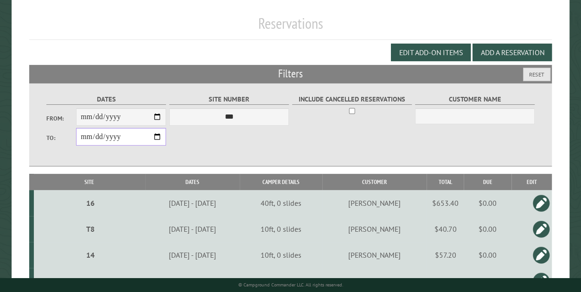 This screenshot has width=581, height=292. Describe the element at coordinates (90, 255) in the screenshot. I see `div: 14` at that location.